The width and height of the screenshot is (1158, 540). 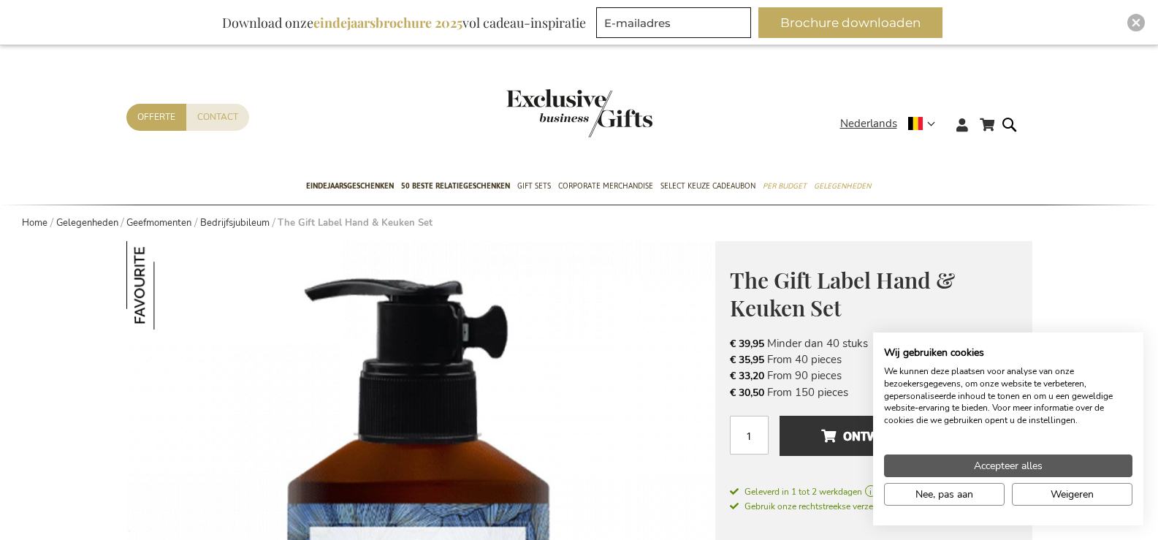 I want to click on p: We kunnen deze plaatsen voor analyse van onze bezoekersgegevens, om onze website te verbeteren, g..., so click(x=1009, y=396).